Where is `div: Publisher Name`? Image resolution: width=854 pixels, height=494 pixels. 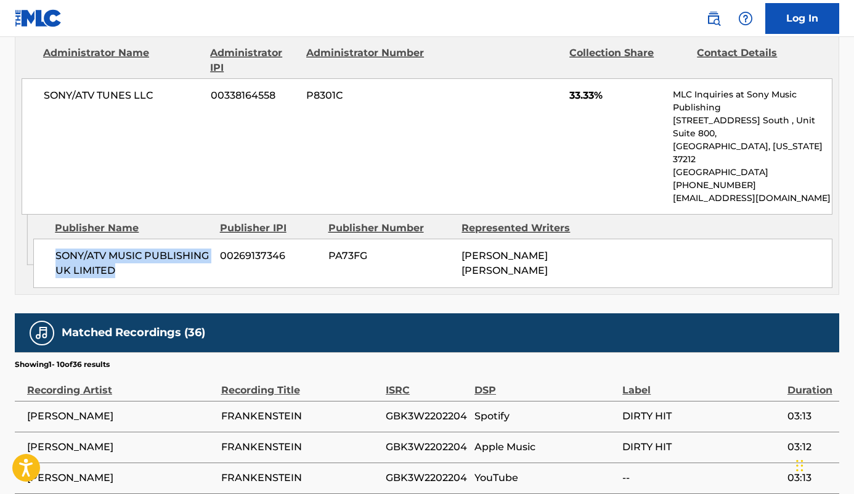
div: Publisher Name is located at coordinates (133, 228).